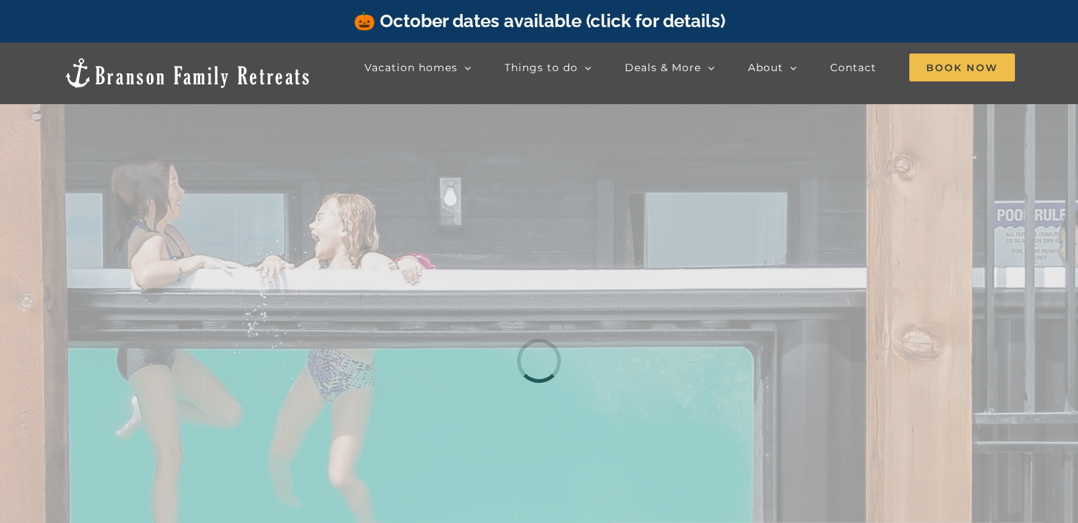 The height and width of the screenshot is (523, 1078). I want to click on nav: Main Menu, so click(689, 67).